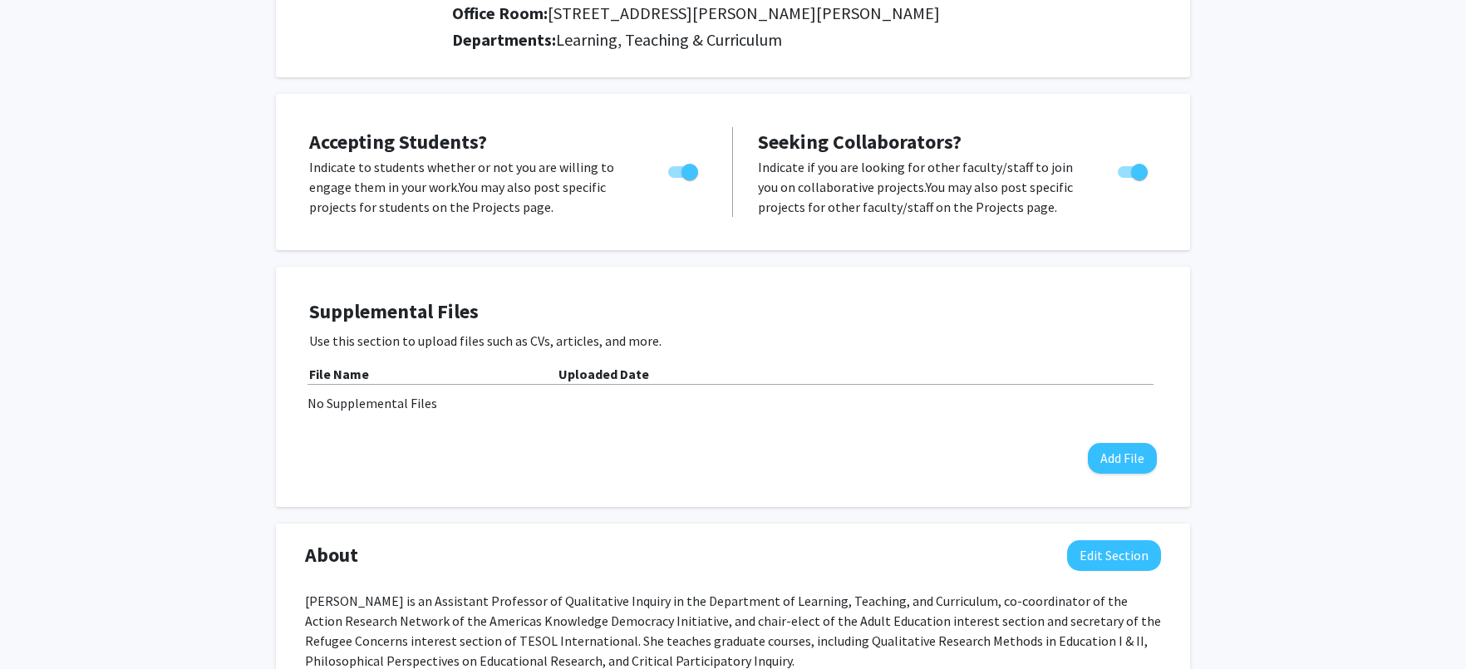 Image resolution: width=1466 pixels, height=669 pixels. I want to click on button: Edit About, so click(1114, 555).